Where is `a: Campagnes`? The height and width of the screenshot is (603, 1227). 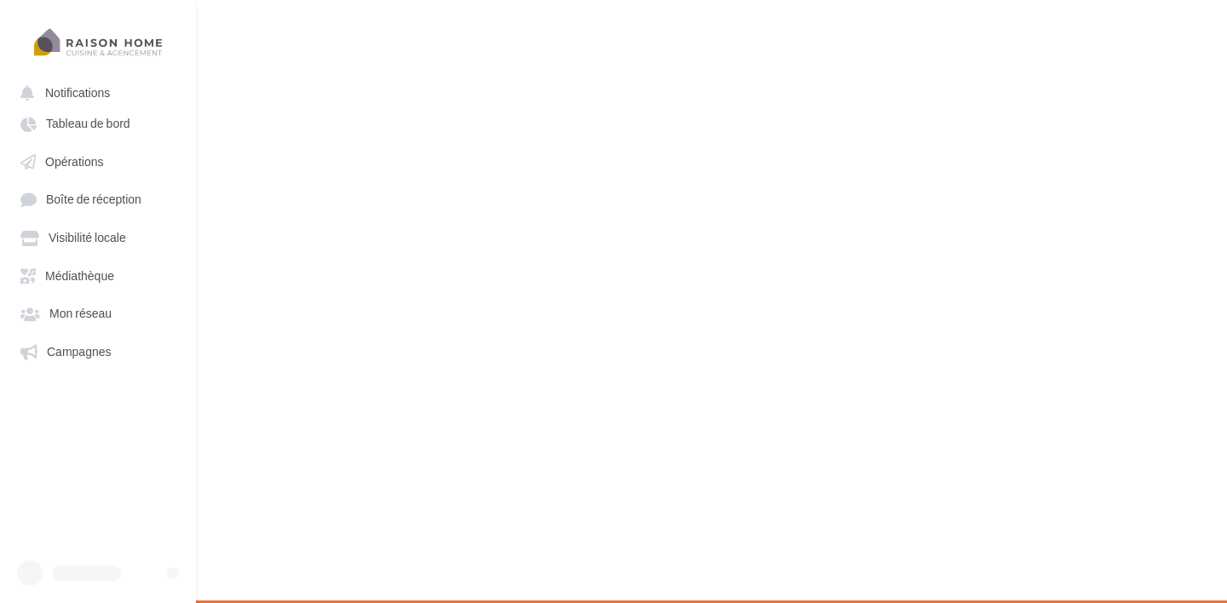 a: Campagnes is located at coordinates (98, 351).